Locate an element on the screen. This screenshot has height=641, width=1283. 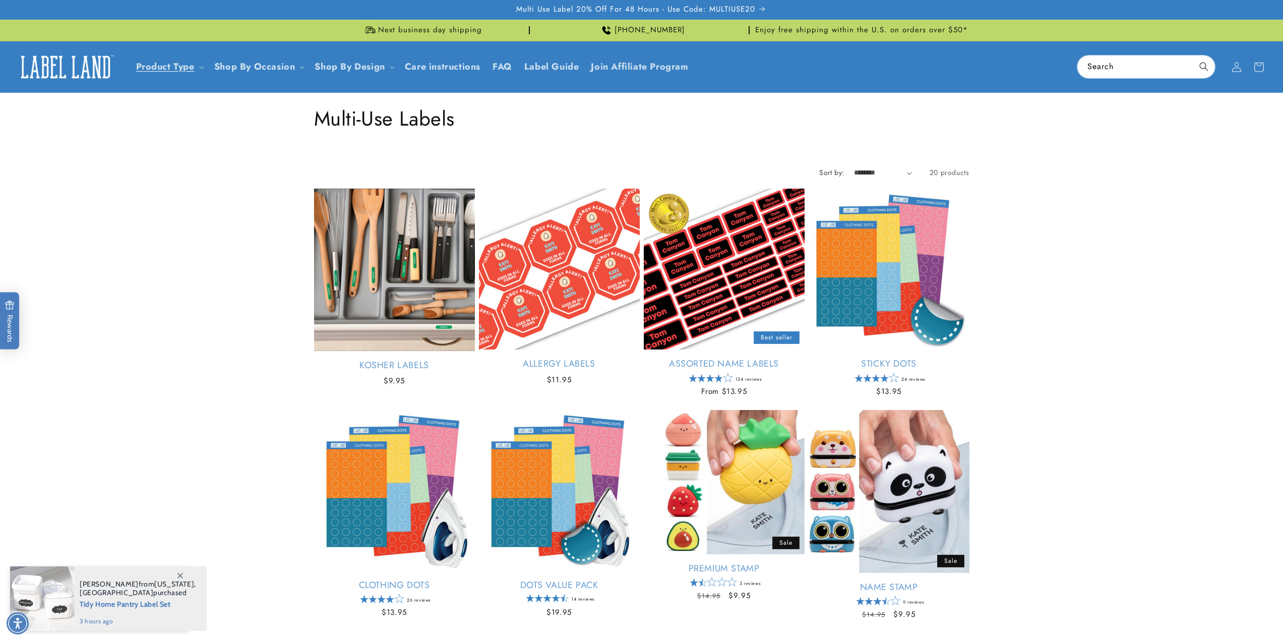
summary: Shop By Design is located at coordinates (353, 67).